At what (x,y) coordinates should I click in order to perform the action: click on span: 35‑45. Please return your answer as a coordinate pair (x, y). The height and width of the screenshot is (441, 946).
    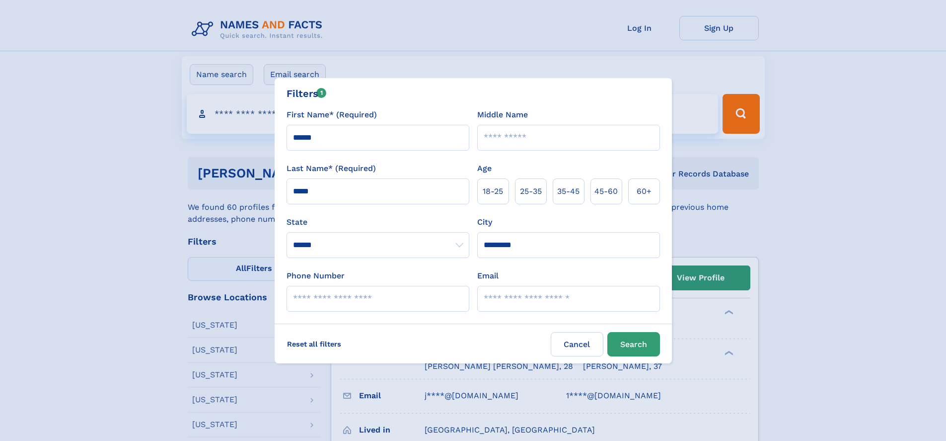
    Looking at the image, I should click on (568, 191).